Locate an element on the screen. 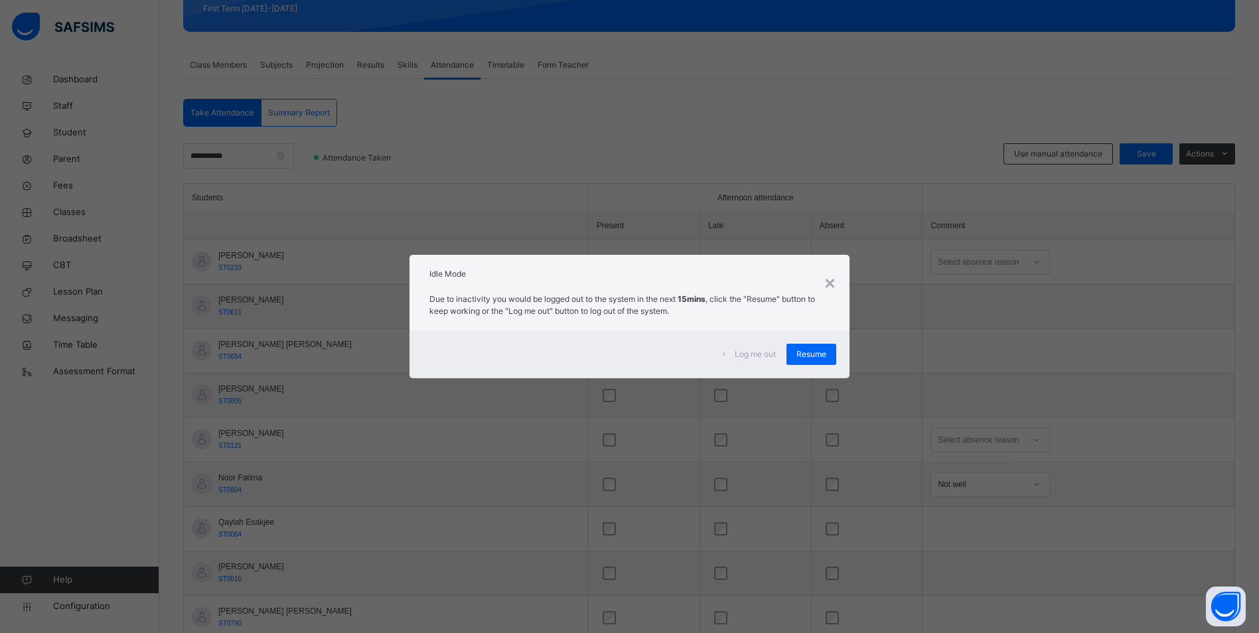  span: Resume is located at coordinates (811, 354).